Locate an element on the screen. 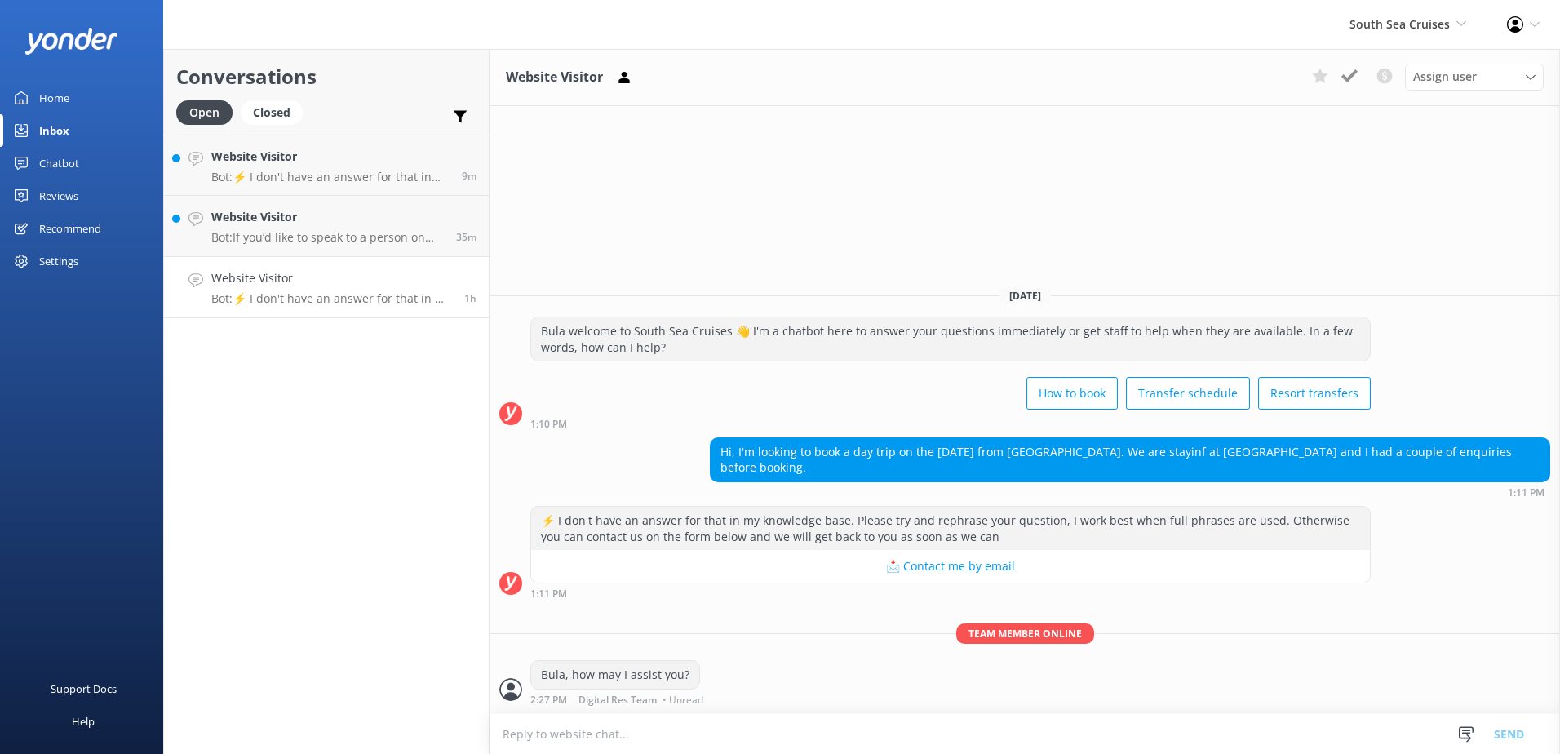  div: Closed is located at coordinates (272, 113).